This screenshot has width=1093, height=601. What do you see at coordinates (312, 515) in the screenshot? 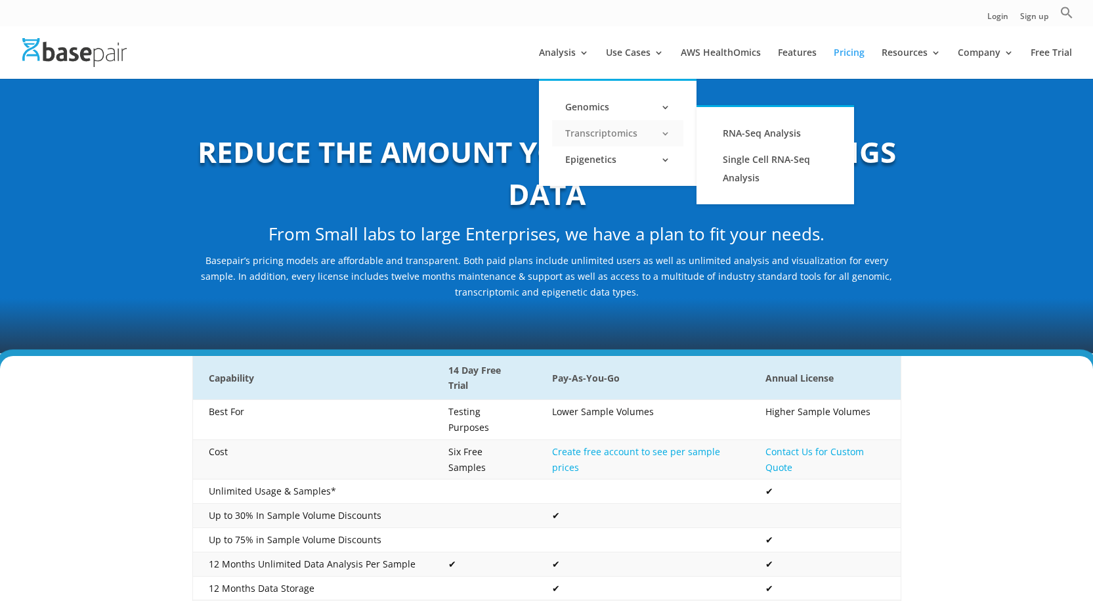
I see `td: Up to 30% In Sample Volume Discounts` at bounding box center [312, 515].